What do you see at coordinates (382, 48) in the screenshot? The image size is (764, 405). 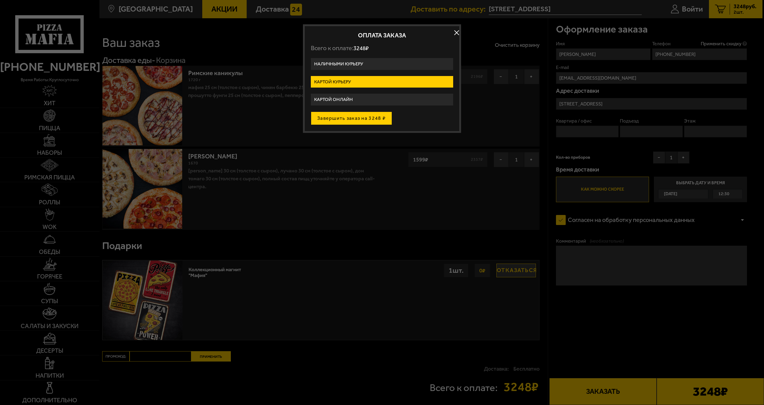 I see `p: Всего к оплате:` at bounding box center [382, 48].